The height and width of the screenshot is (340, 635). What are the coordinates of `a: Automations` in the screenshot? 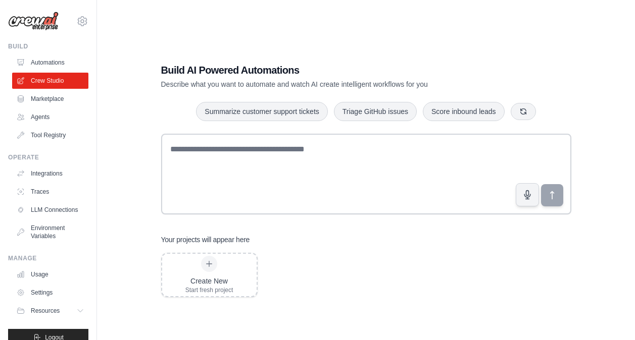 It's located at (50, 63).